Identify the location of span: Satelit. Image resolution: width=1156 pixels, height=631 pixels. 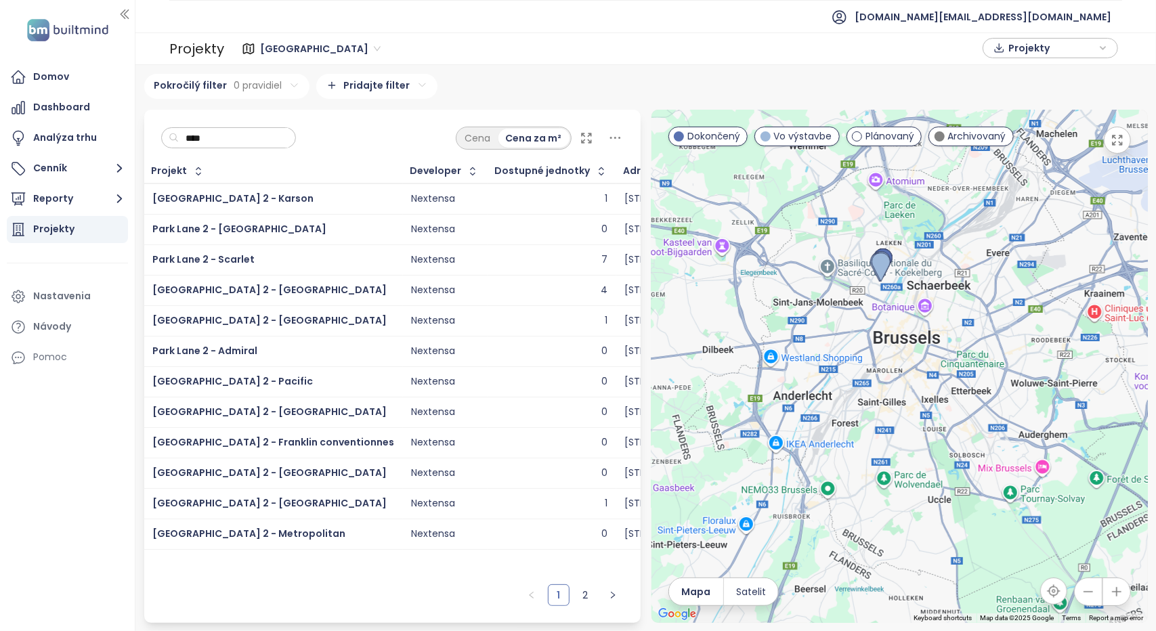
(751, 592).